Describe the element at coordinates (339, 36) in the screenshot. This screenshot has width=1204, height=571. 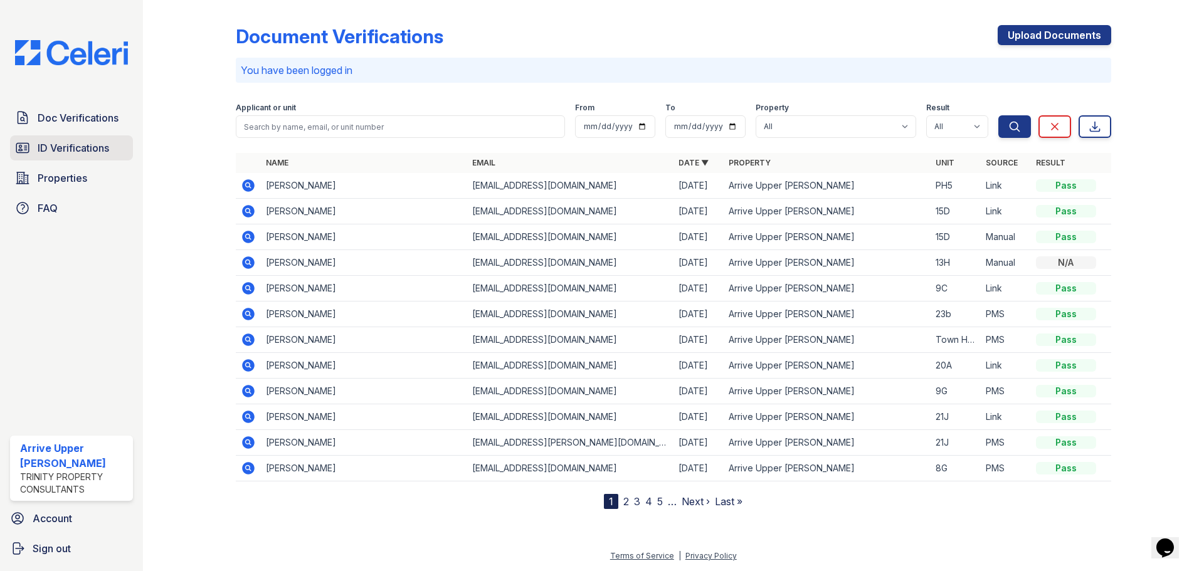
I see `div: Document Verifications` at that location.